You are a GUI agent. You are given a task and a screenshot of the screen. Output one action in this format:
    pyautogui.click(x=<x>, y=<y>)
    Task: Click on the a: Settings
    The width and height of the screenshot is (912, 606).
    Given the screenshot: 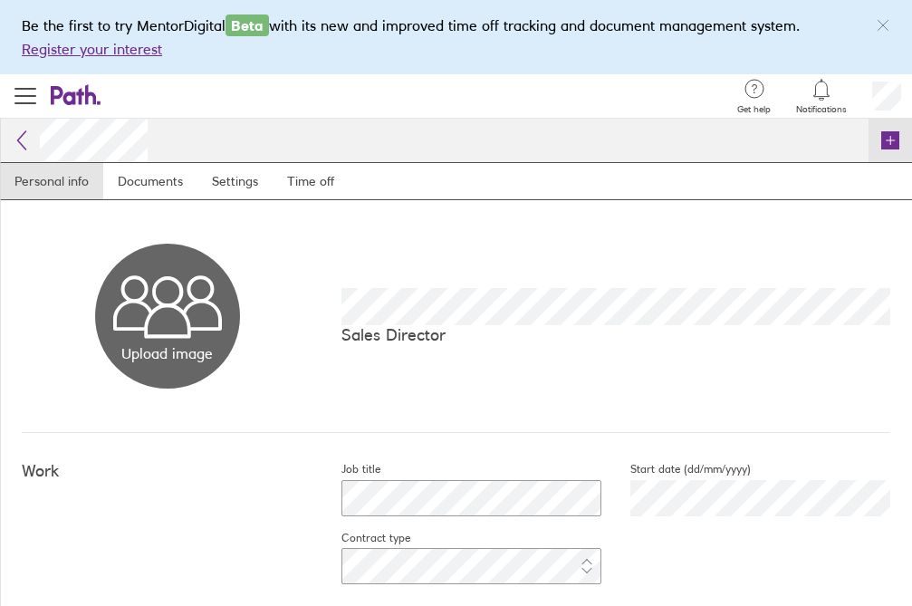 What is the action you would take?
    pyautogui.click(x=235, y=181)
    